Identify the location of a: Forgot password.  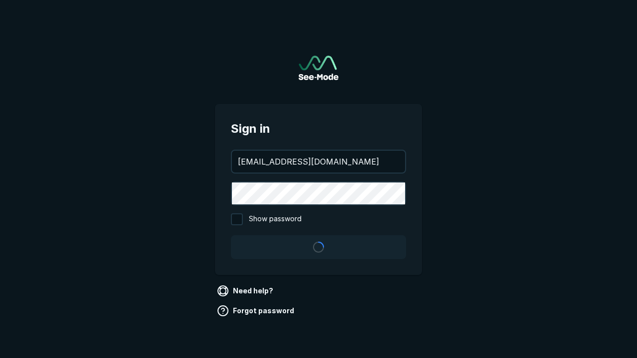
(256, 311).